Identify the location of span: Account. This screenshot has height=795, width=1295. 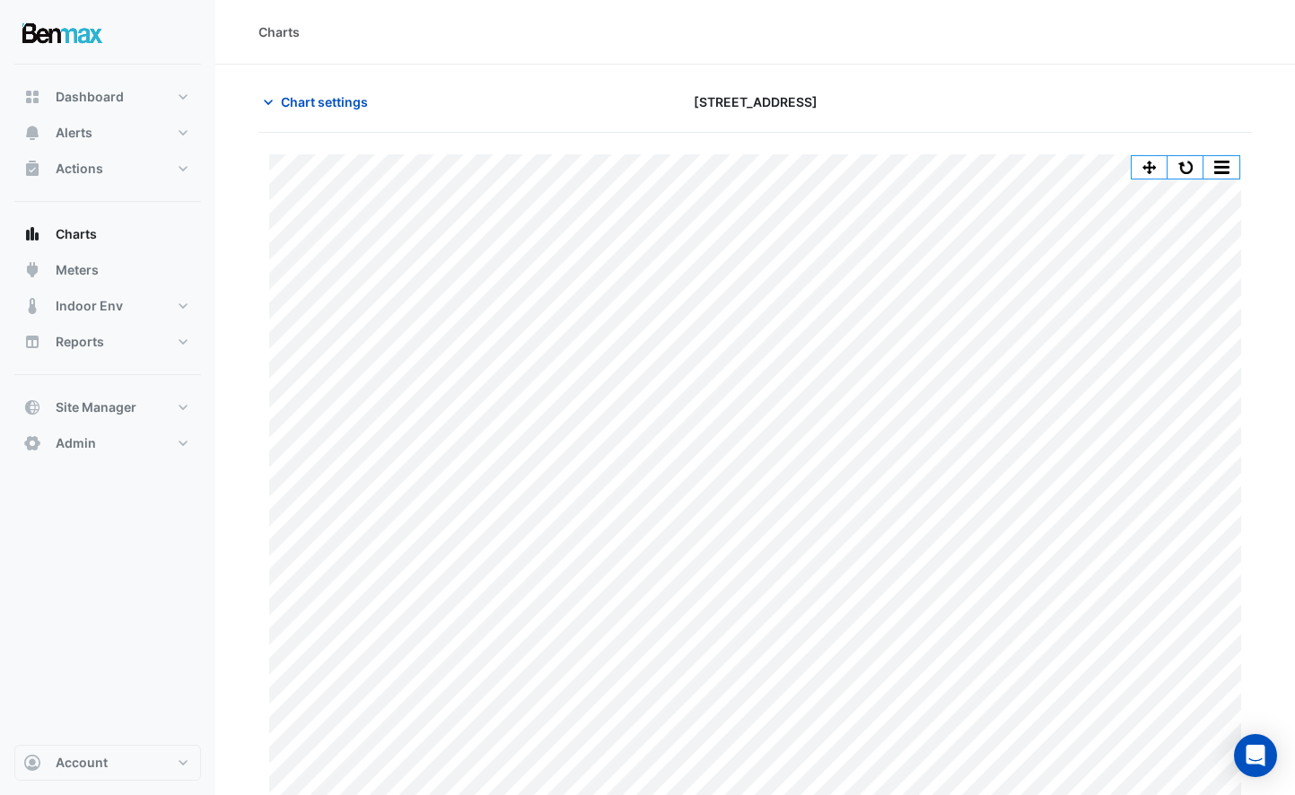
(82, 763).